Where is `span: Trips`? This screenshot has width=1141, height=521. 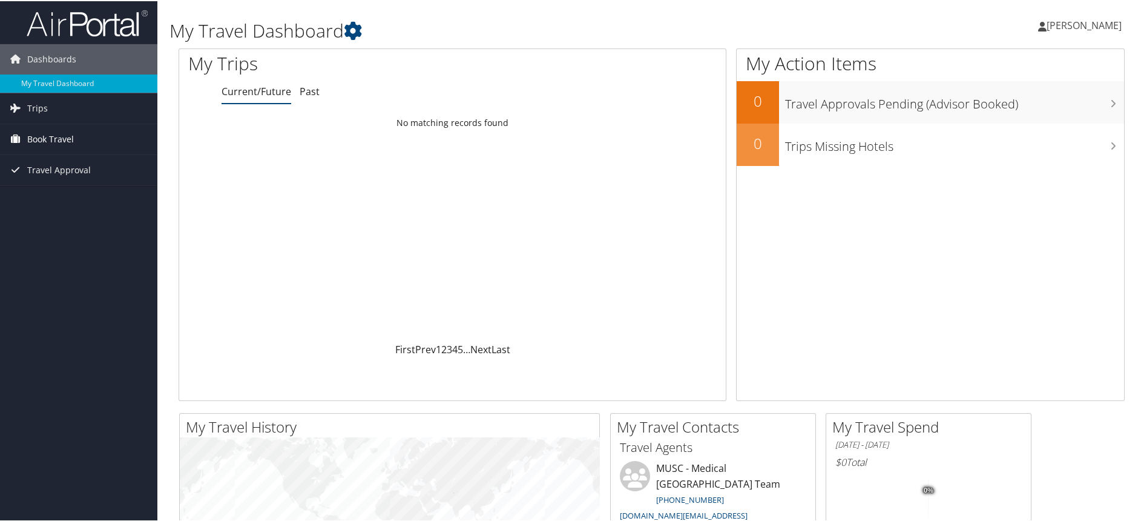 span: Trips is located at coordinates (38, 107).